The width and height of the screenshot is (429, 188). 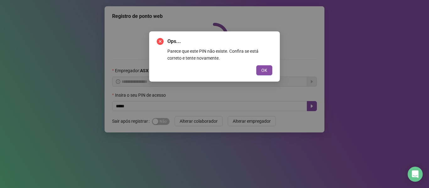 I want to click on div: Parece que este PIN não existe. Confira se está correto e tente novamente., so click(x=220, y=55).